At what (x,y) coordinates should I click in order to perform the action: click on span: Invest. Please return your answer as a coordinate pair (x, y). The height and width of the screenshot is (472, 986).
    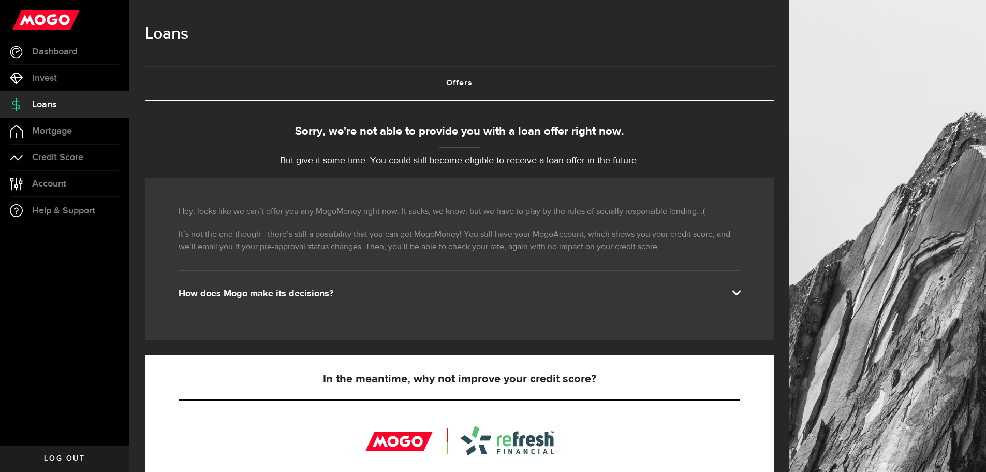
    Looking at the image, I should click on (45, 78).